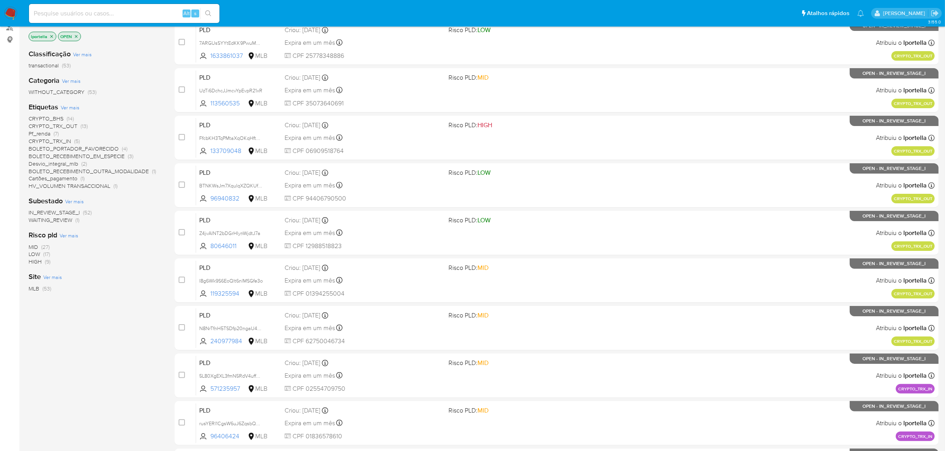 The height and width of the screenshot is (451, 945). Describe the element at coordinates (934, 13) in the screenshot. I see `a: Sair` at that location.